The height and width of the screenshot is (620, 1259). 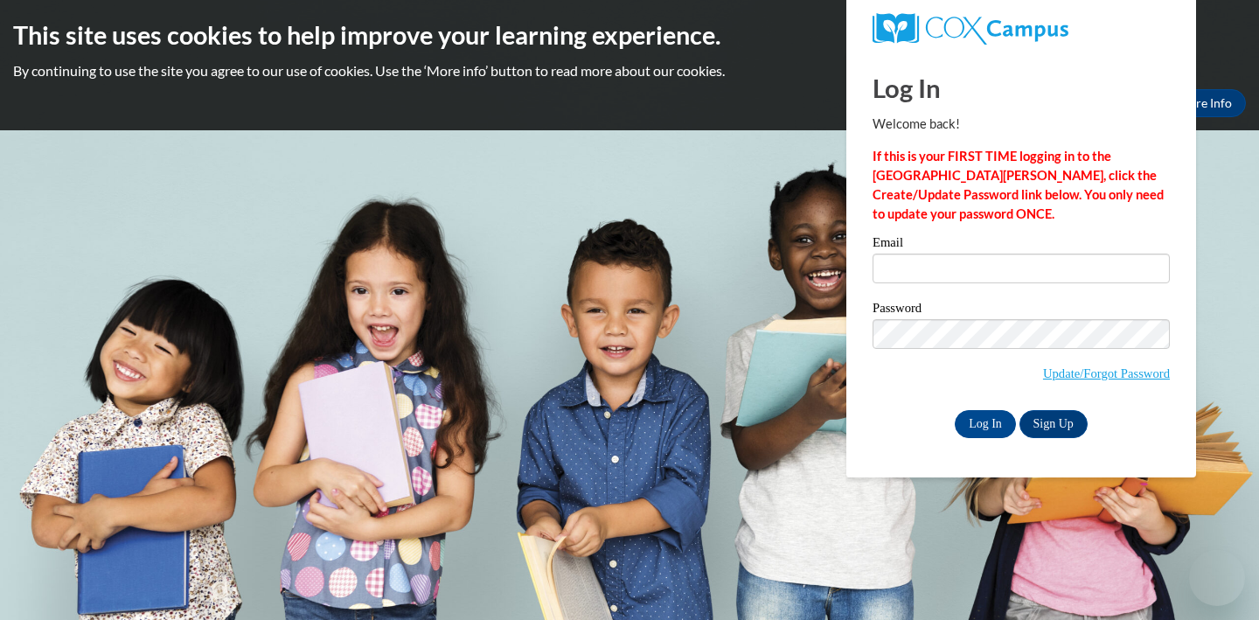 I want to click on a: COX Campus, so click(x=1021, y=29).